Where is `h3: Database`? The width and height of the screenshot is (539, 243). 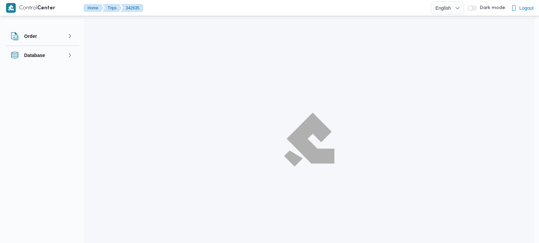
h3: Database is located at coordinates (35, 55).